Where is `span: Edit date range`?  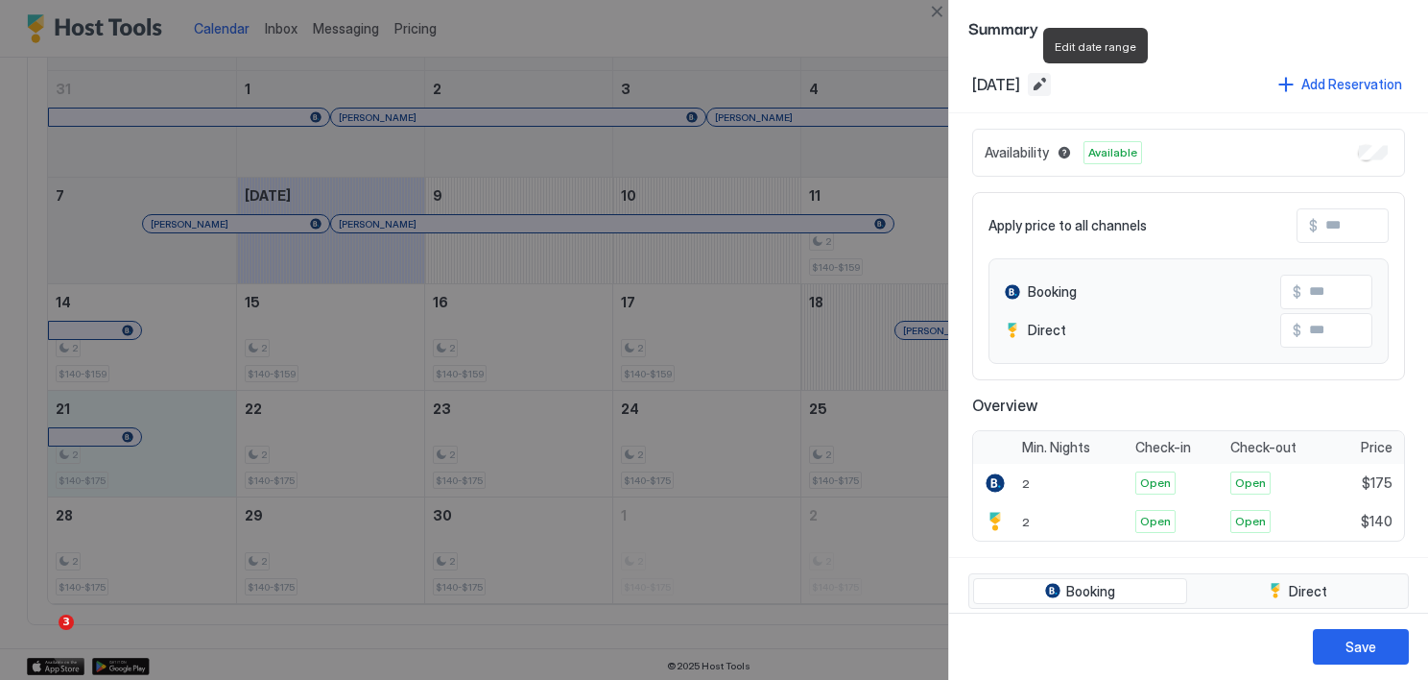
span: Edit date range is located at coordinates (1095, 46).